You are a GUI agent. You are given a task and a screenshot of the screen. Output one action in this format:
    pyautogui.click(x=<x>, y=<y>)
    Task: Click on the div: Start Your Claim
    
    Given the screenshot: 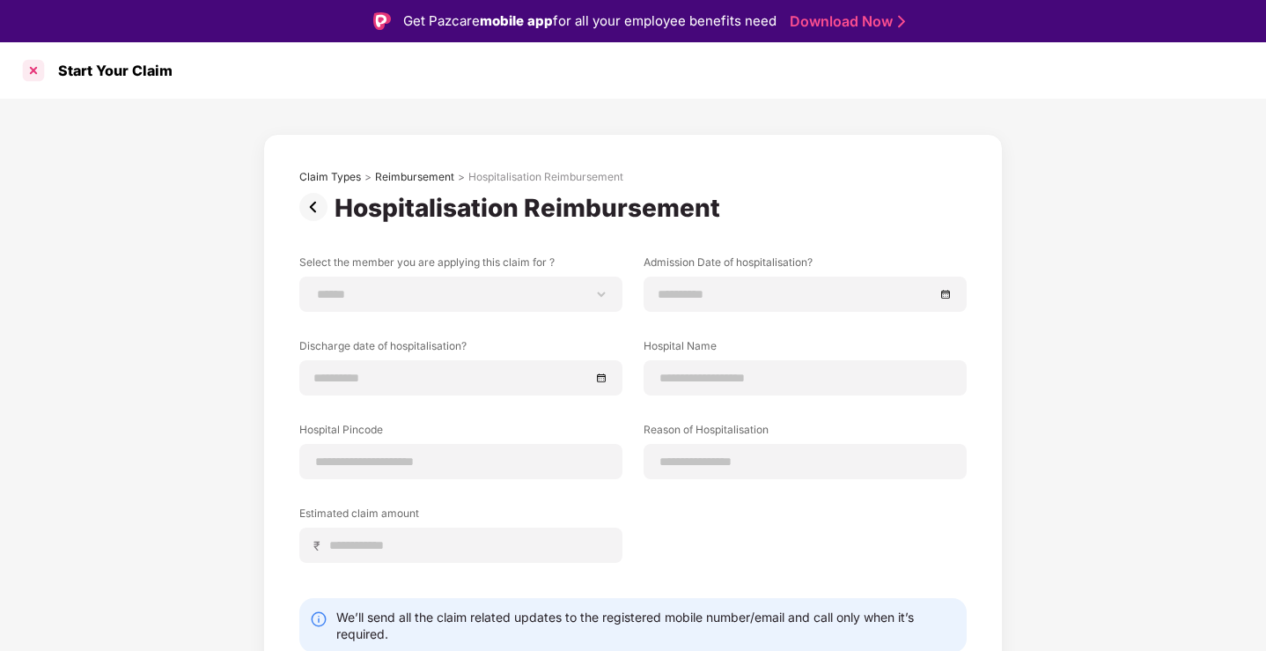 What is the action you would take?
    pyautogui.click(x=110, y=70)
    